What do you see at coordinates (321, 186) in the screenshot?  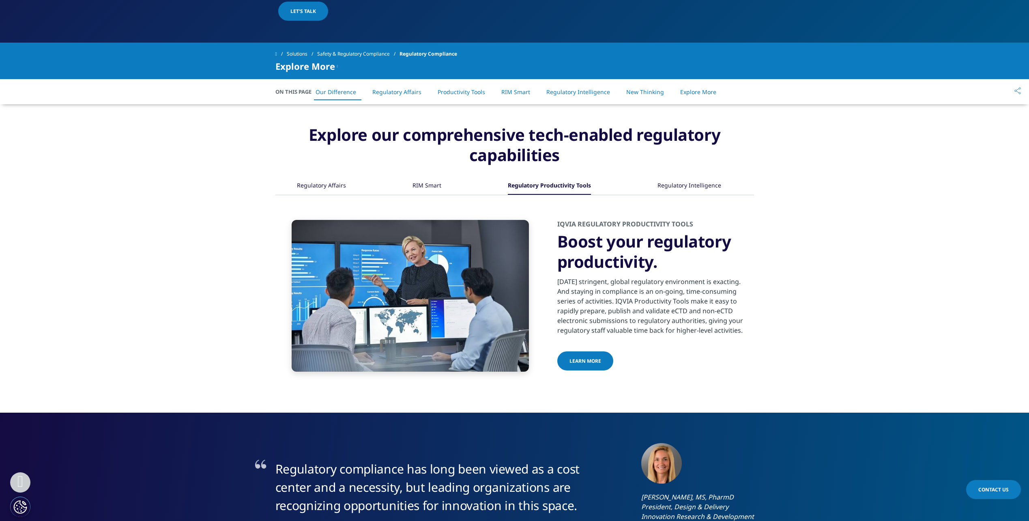 I see `button: Regulatory Affairs` at bounding box center [321, 186].